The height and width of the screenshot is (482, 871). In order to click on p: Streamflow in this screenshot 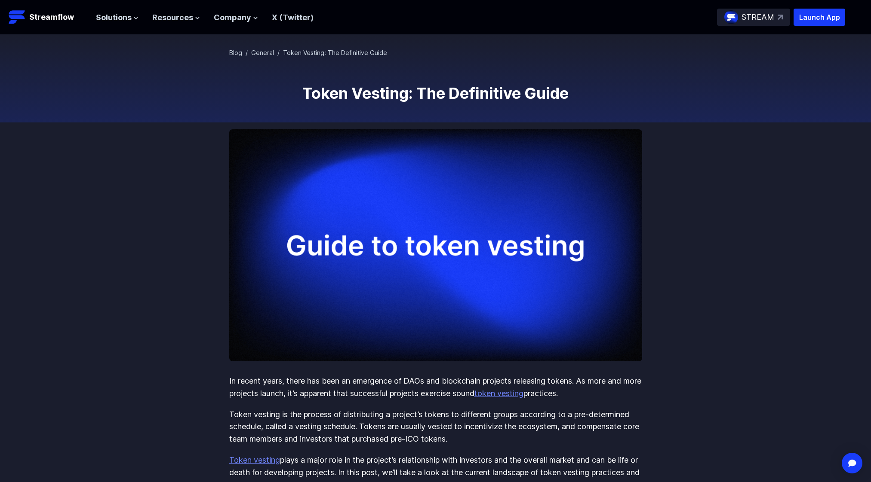, I will do `click(52, 17)`.